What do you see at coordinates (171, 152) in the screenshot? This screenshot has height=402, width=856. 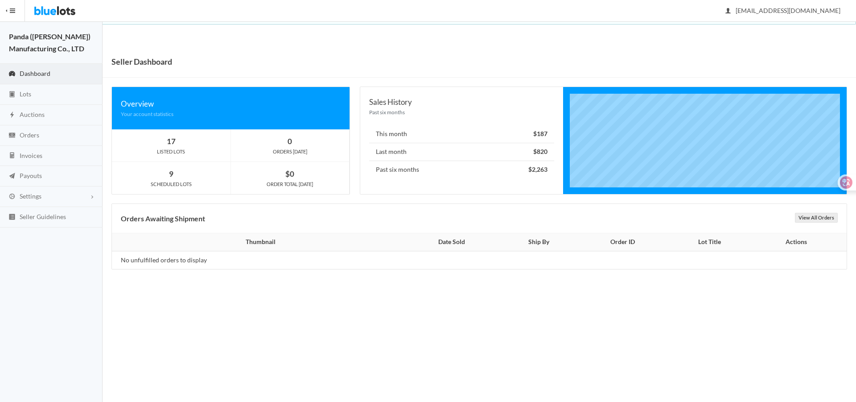 I see `div: LISTED LOTS` at bounding box center [171, 152].